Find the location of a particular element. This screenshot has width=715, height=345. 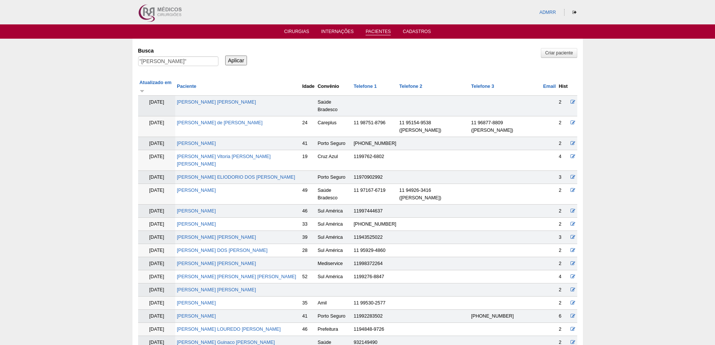

a: Email is located at coordinates (549, 86).